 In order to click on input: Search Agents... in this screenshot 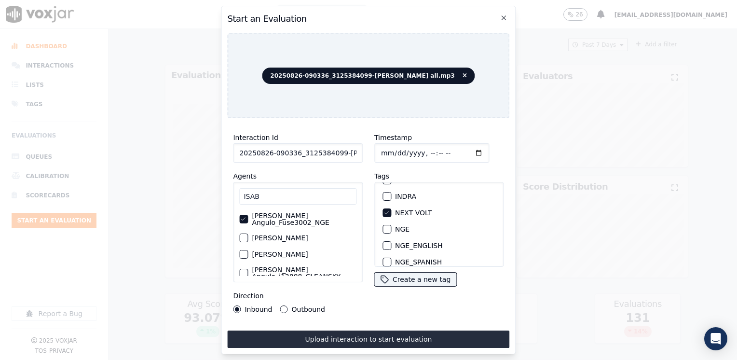, I will do `click(298, 196)`.